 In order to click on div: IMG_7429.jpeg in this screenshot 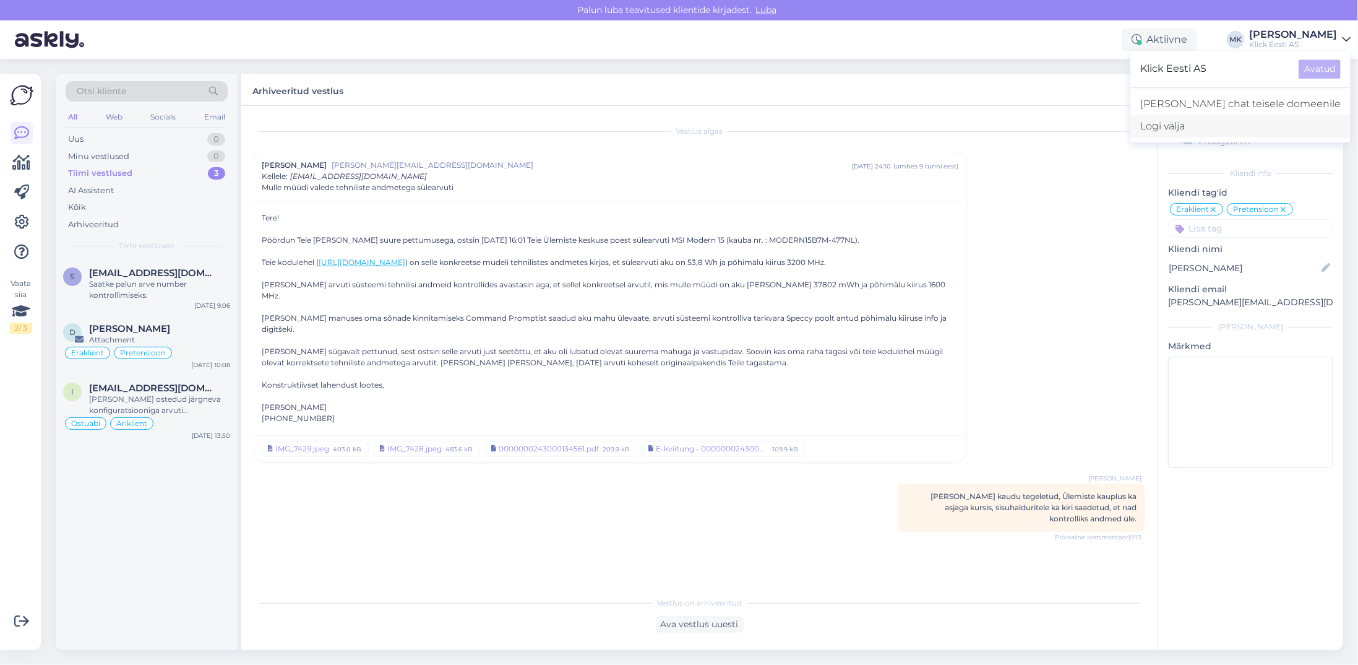, I will do `click(302, 449)`.